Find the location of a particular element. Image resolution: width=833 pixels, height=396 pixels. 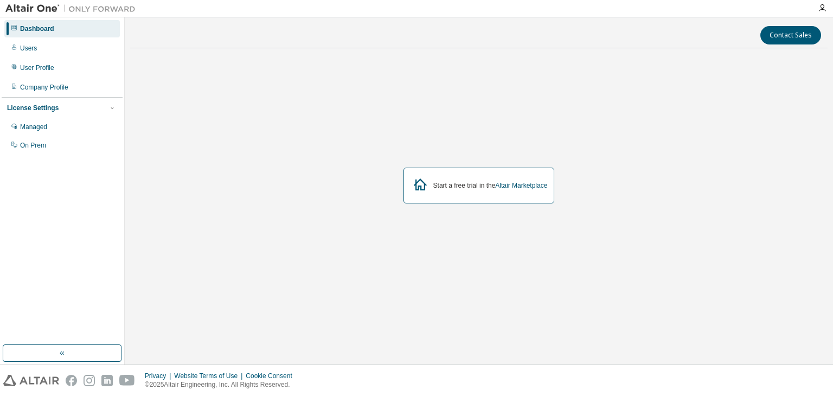

a: Altair Marketplace is located at coordinates (521, 186).